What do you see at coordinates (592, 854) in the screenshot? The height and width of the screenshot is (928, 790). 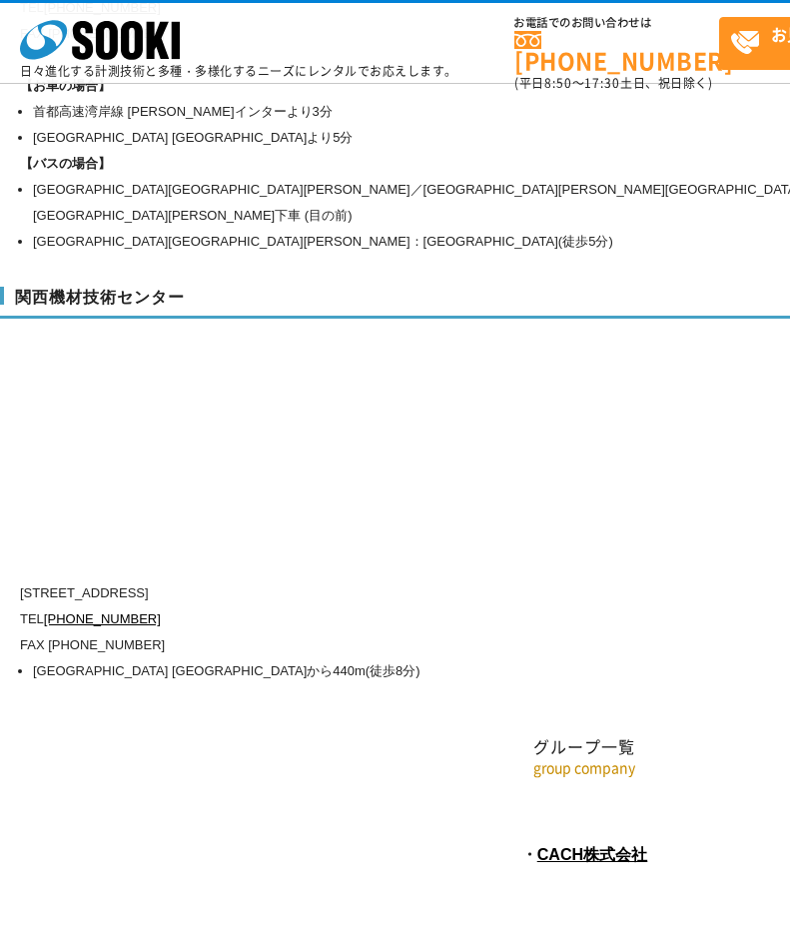 I see `a: CACH株式会社` at bounding box center [592, 854].